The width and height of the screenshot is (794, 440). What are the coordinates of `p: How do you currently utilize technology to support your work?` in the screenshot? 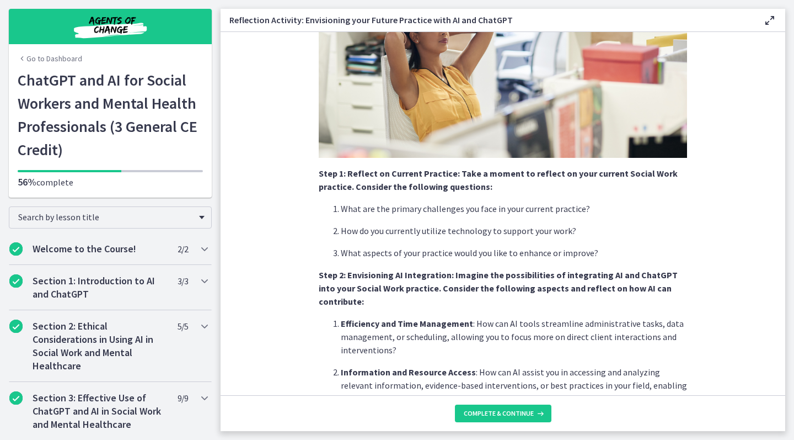 It's located at (514, 231).